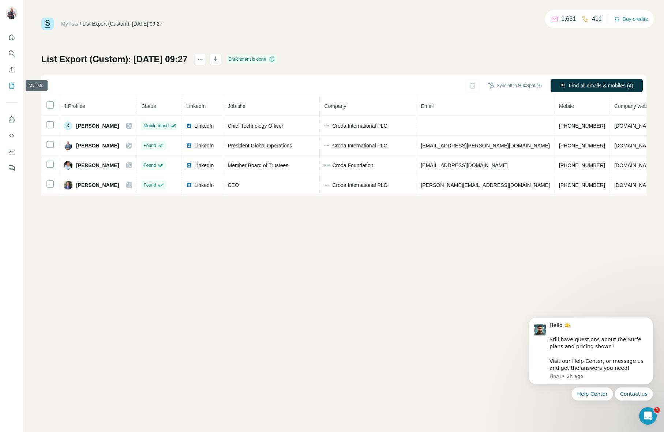 This screenshot has width=664, height=432. What do you see at coordinates (256, 126) in the screenshot?
I see `span: Chief Technology Officer` at bounding box center [256, 126].